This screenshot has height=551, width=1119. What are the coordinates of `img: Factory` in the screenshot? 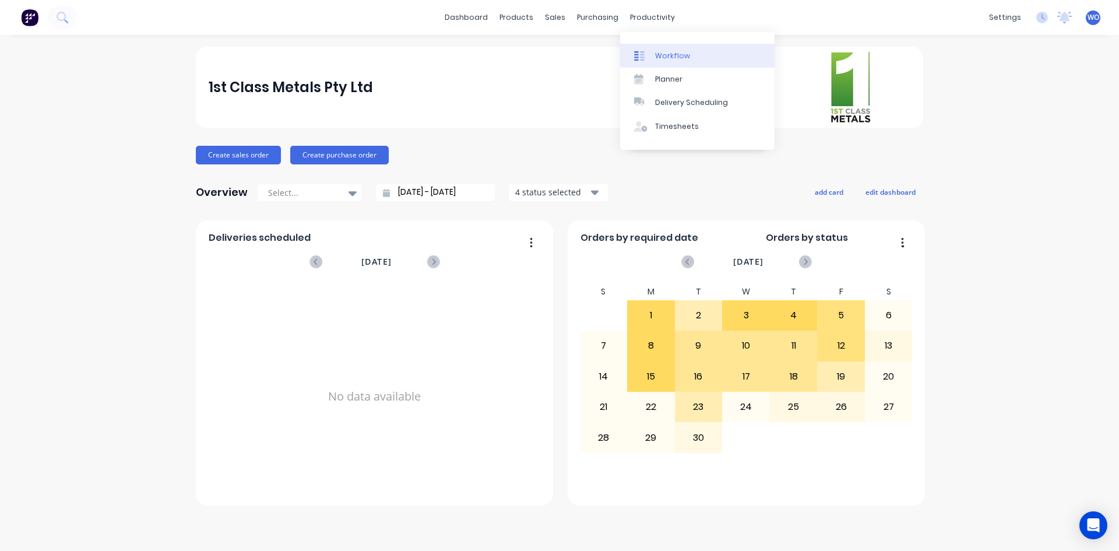 It's located at (30, 17).